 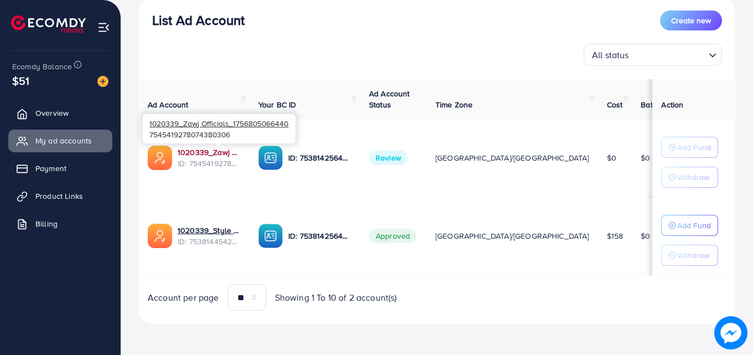 I want to click on span: Approved, so click(x=393, y=236).